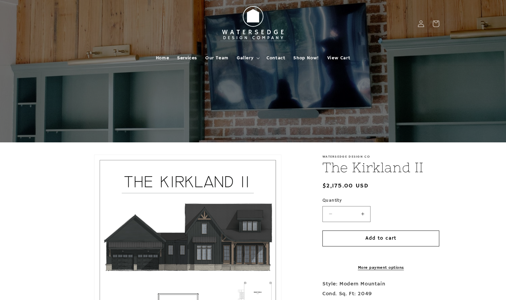 This screenshot has height=300, width=506. Describe the element at coordinates (381, 167) in the screenshot. I see `h1: The Kirkland II` at that location.